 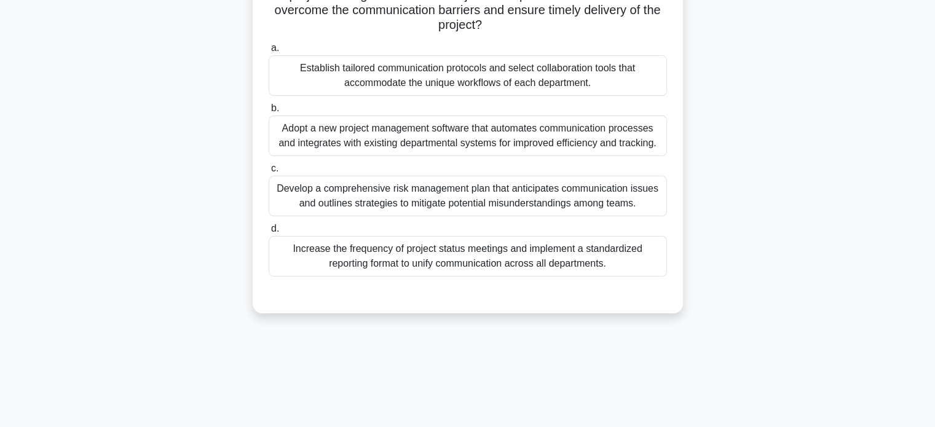 What do you see at coordinates (468, 76) in the screenshot?
I see `div: Establish tailored communication protocols and select collaboration tools that accommodate the un...` at bounding box center [468, 76].